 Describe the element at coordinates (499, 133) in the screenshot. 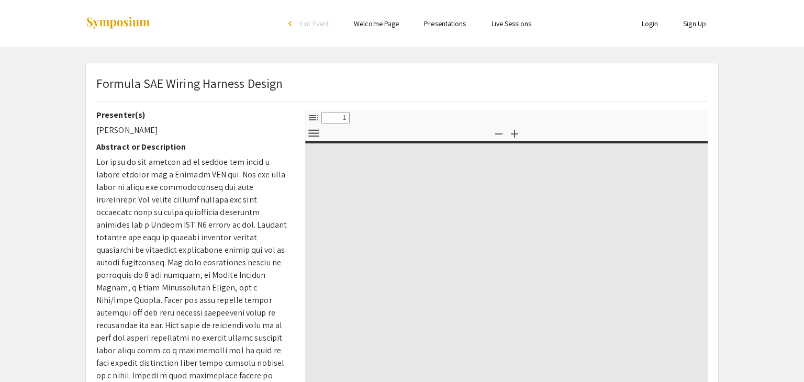

I see `button: Zoom Out` at that location.